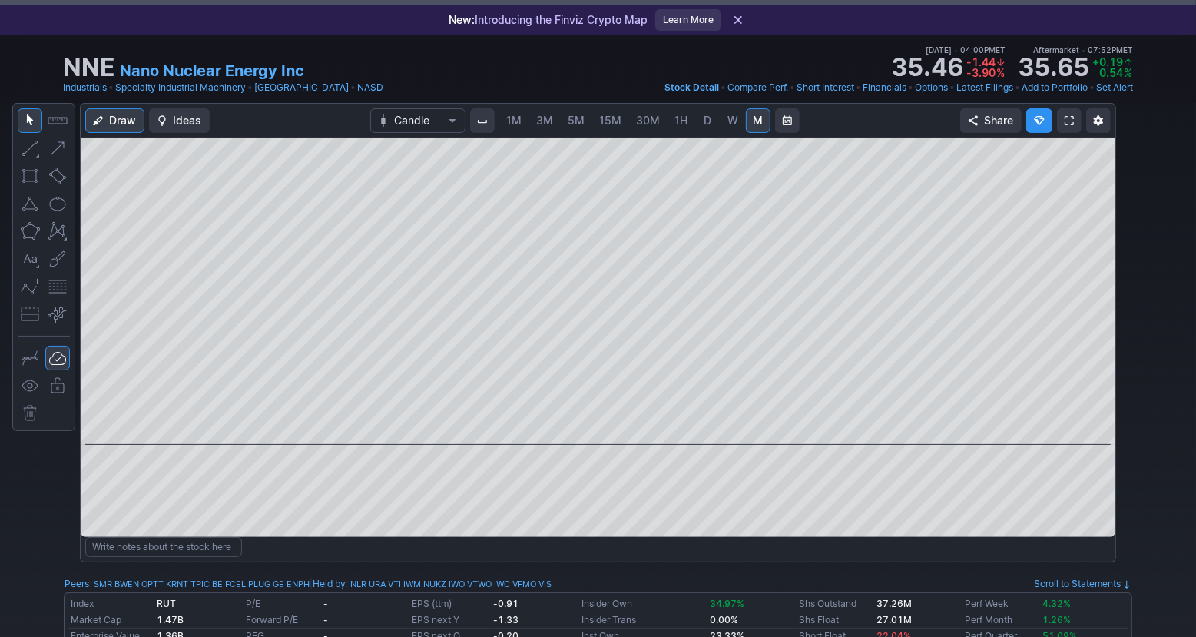 The image size is (1196, 637). What do you see at coordinates (733, 120) in the screenshot?
I see `span: W` at bounding box center [733, 120].